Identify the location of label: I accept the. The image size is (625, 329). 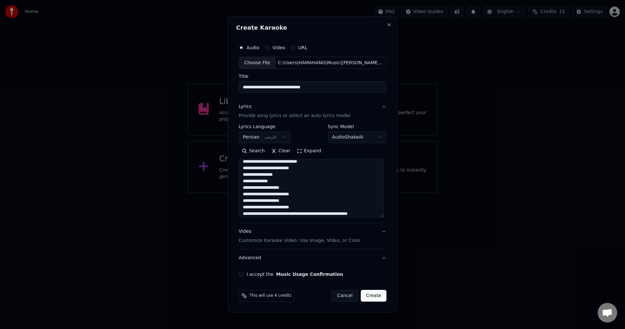
(295, 274).